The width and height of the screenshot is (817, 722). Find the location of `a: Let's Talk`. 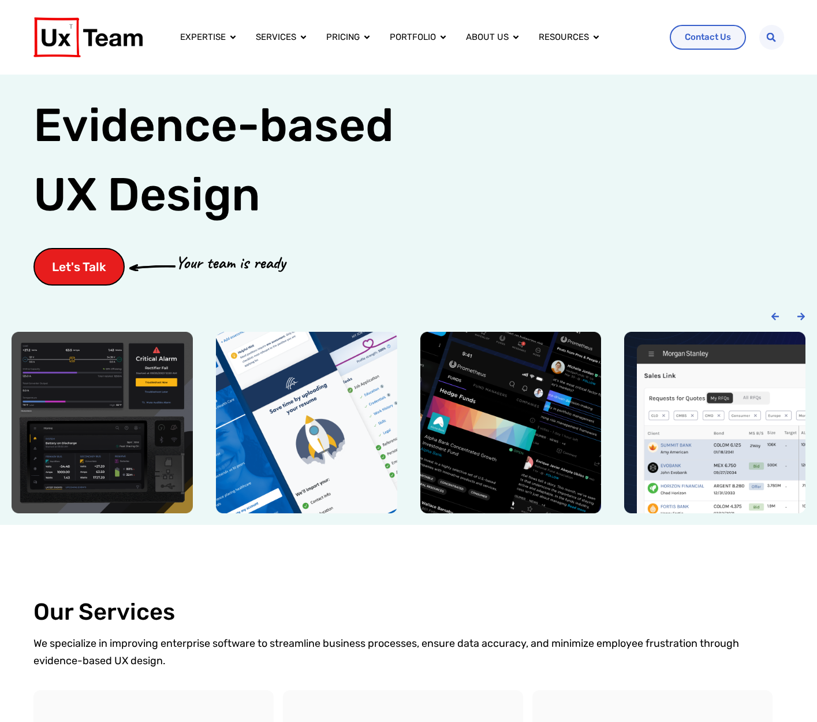

a: Let's Talk is located at coordinates (79, 266).